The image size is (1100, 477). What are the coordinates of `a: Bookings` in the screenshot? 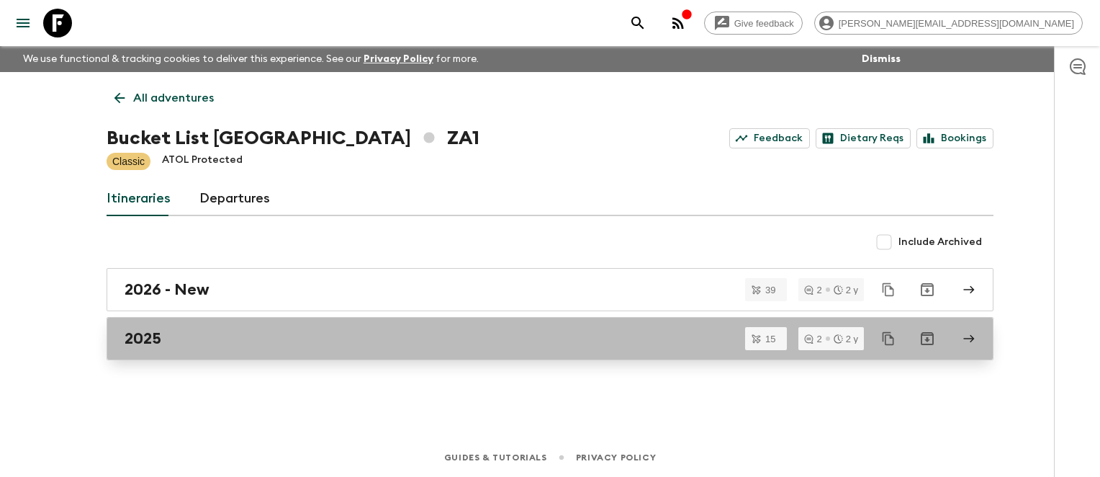 It's located at (955, 138).